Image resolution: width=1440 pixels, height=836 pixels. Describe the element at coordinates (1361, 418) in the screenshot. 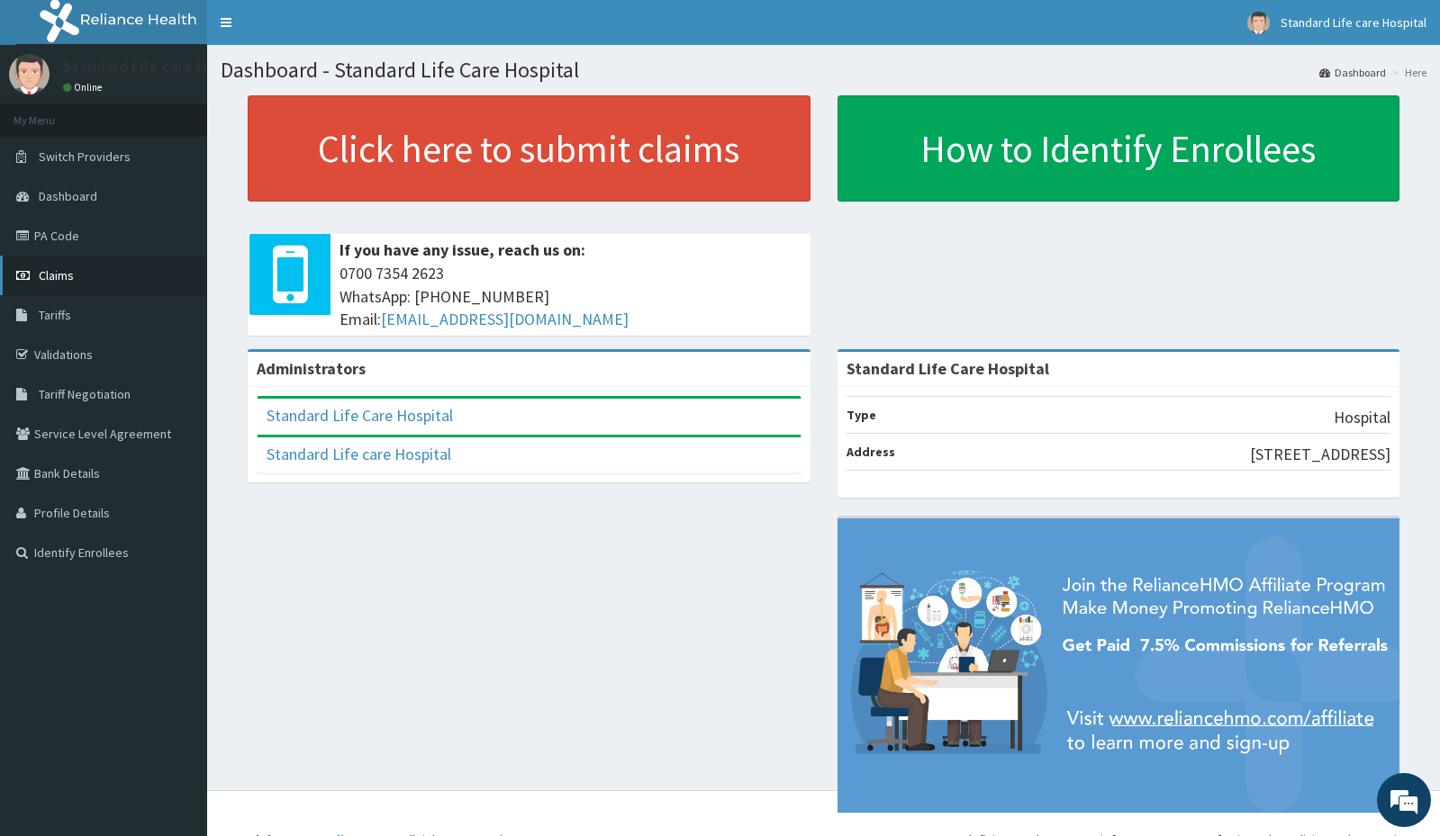

I see `p: Hospital` at that location.